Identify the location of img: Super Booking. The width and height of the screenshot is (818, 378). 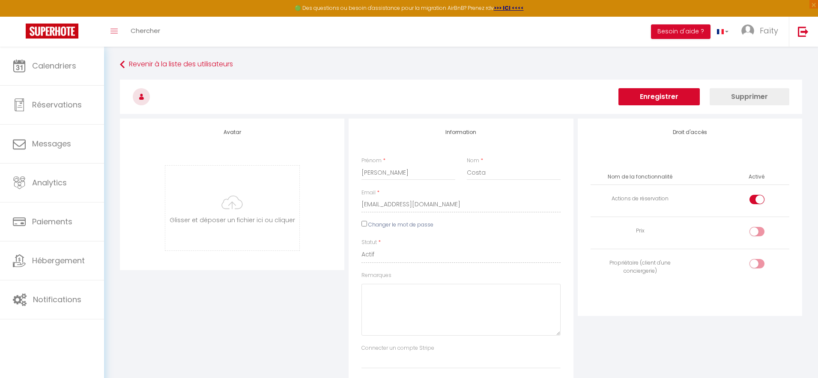
(52, 31).